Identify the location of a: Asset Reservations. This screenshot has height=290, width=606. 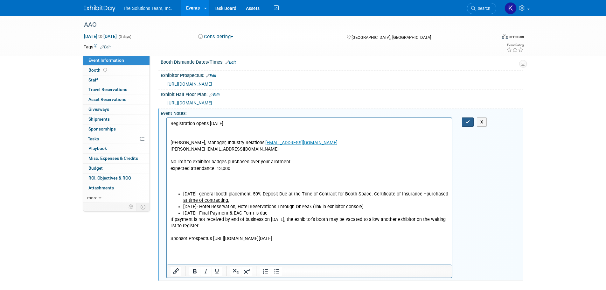
(116, 99).